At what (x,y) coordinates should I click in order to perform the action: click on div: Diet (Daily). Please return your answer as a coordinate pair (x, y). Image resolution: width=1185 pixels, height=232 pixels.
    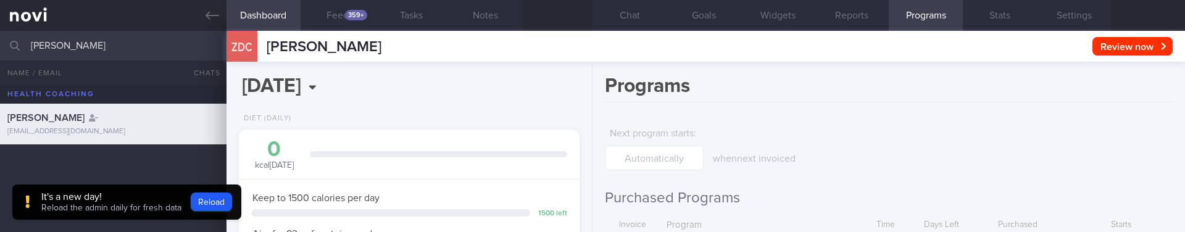
    Looking at the image, I should click on (265, 118).